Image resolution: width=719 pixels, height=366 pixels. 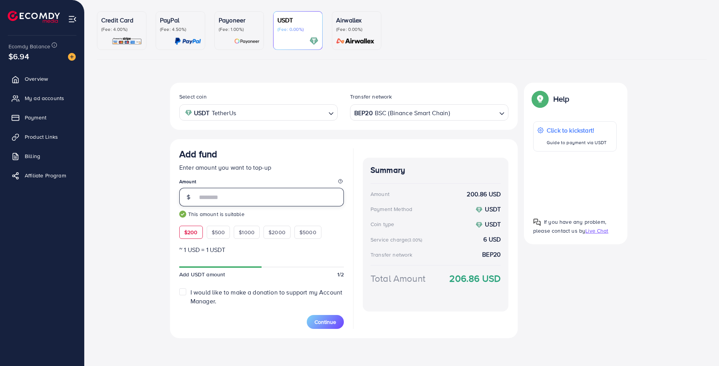 I want to click on span: If you have any problem, please contact us by, so click(x=569, y=226).